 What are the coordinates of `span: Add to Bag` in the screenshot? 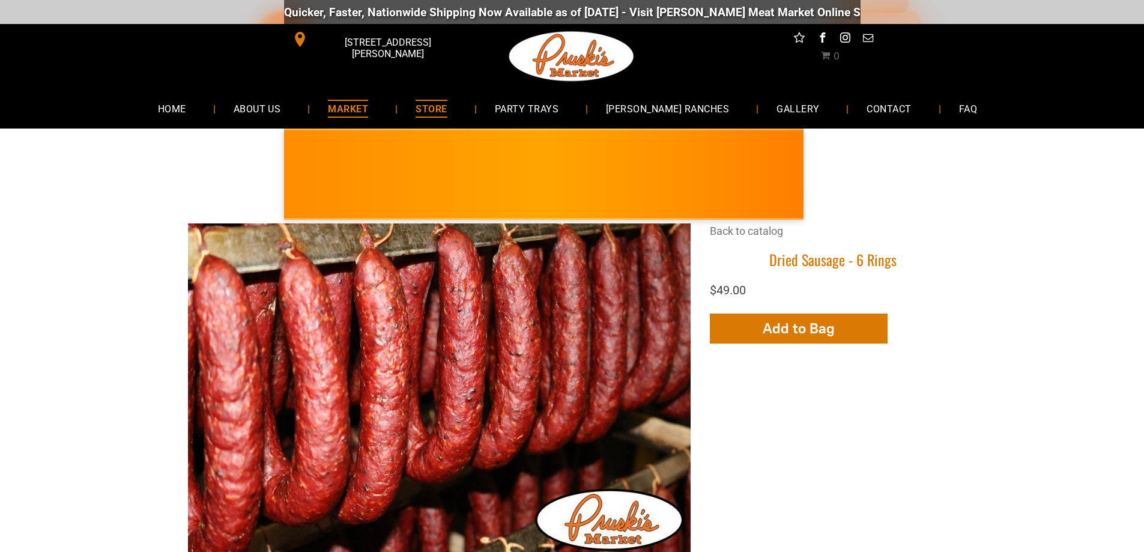 It's located at (799, 328).